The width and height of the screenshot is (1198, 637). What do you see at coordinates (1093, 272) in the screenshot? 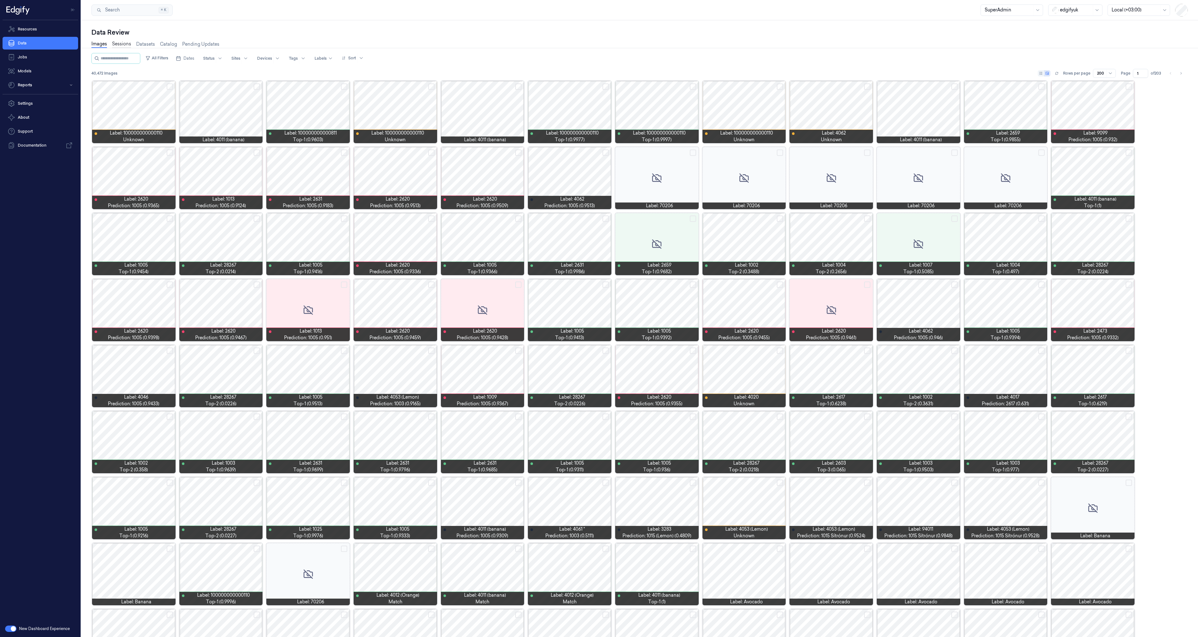
I see `span: top-2 (0.0224)` at bounding box center [1093, 272].